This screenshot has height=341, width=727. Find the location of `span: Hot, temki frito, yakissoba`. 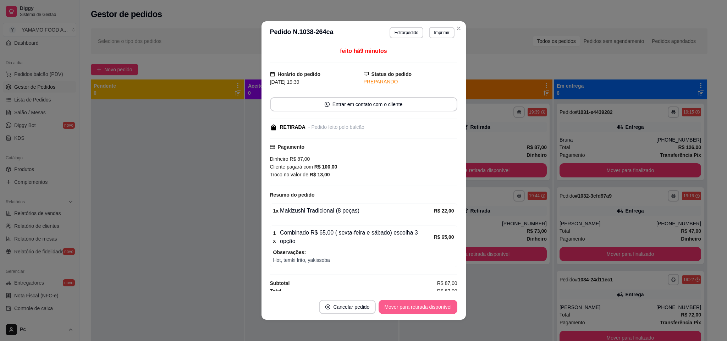

span: Hot, temki frito, yakissoba is located at coordinates (364, 260).